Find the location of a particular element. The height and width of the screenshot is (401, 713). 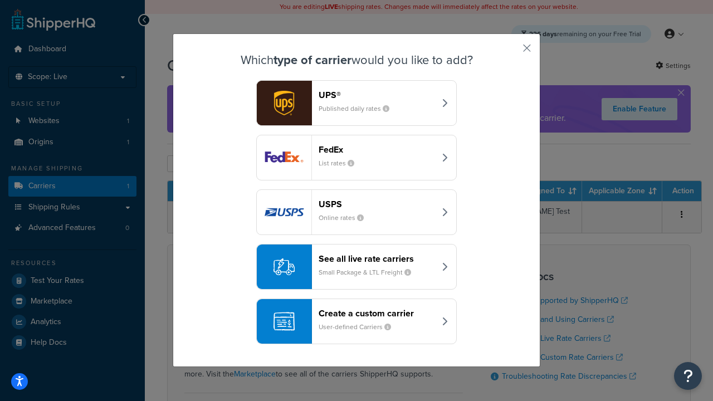

button: Open Resource Center is located at coordinates (688, 376).